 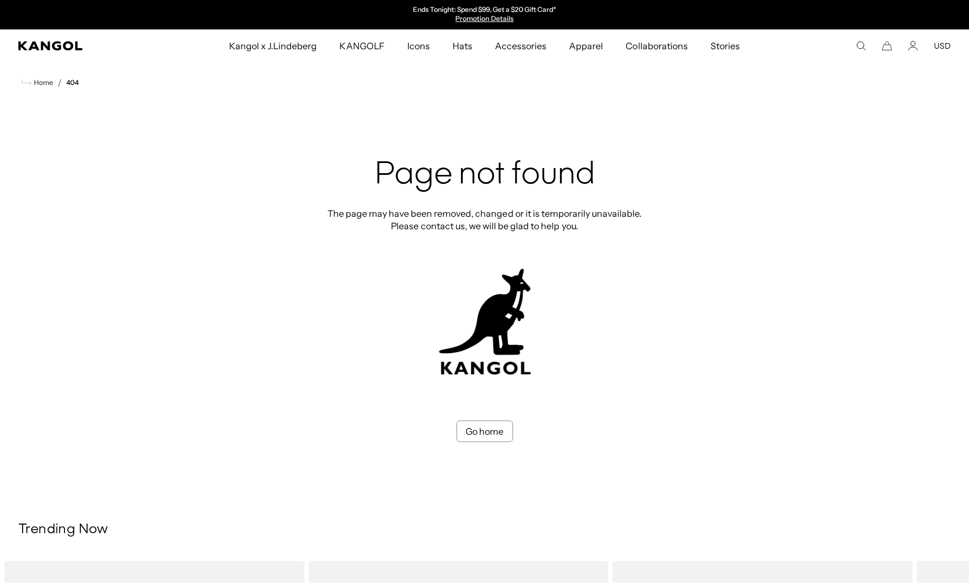 What do you see at coordinates (484, 529) in the screenshot?
I see `h3: Trending Now` at bounding box center [484, 529].